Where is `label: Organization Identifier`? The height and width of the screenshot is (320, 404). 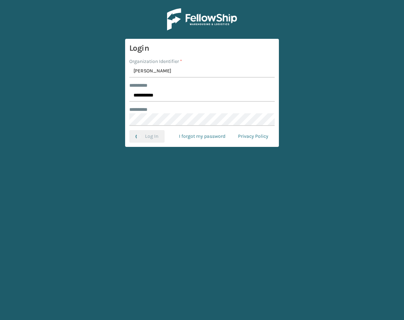
label: Organization Identifier is located at coordinates (155, 61).